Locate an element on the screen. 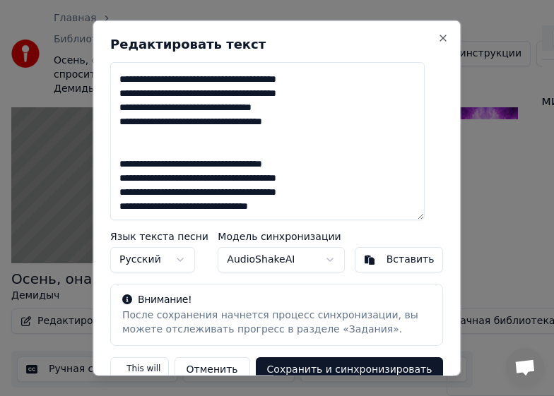 The width and height of the screenshot is (554, 396). button: Вставить is located at coordinates (399, 259).